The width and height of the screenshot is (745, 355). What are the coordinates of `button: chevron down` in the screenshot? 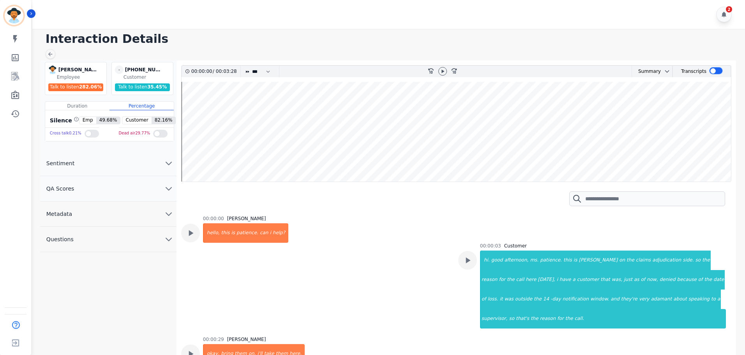 It's located at (665, 71).